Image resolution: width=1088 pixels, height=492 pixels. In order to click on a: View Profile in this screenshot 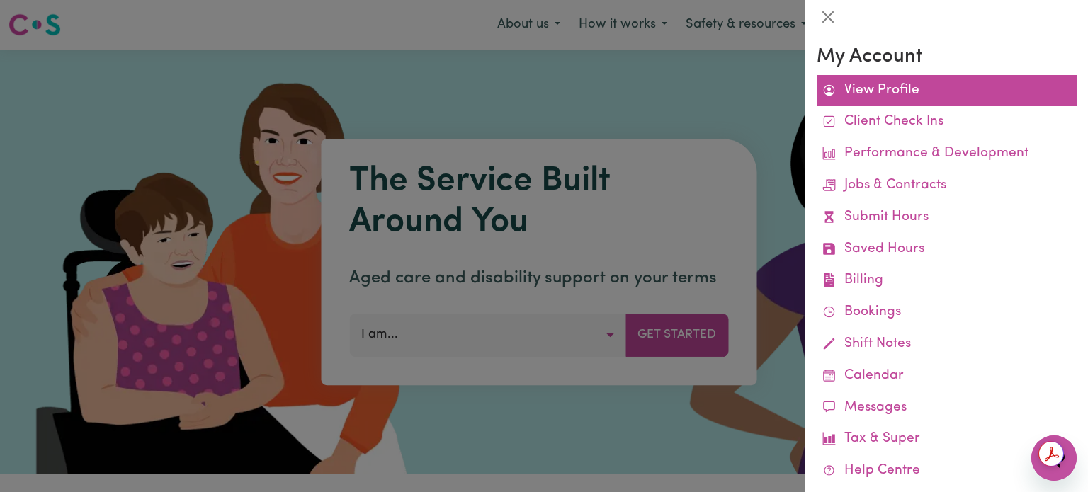, I will do `click(946, 91)`.